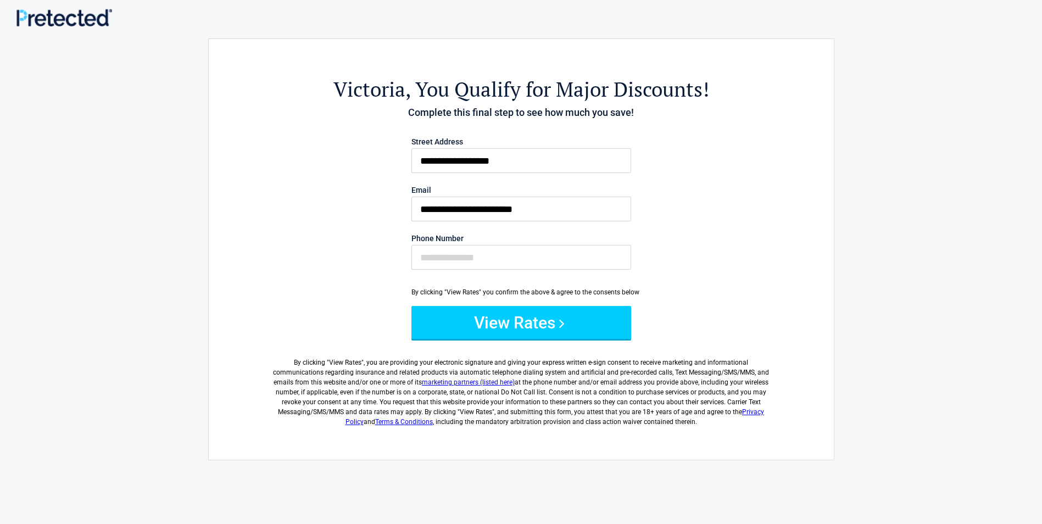 The width and height of the screenshot is (1042, 524). What do you see at coordinates (521, 113) in the screenshot?
I see `h4: Complete this final step to see how much you save!` at bounding box center [521, 113].